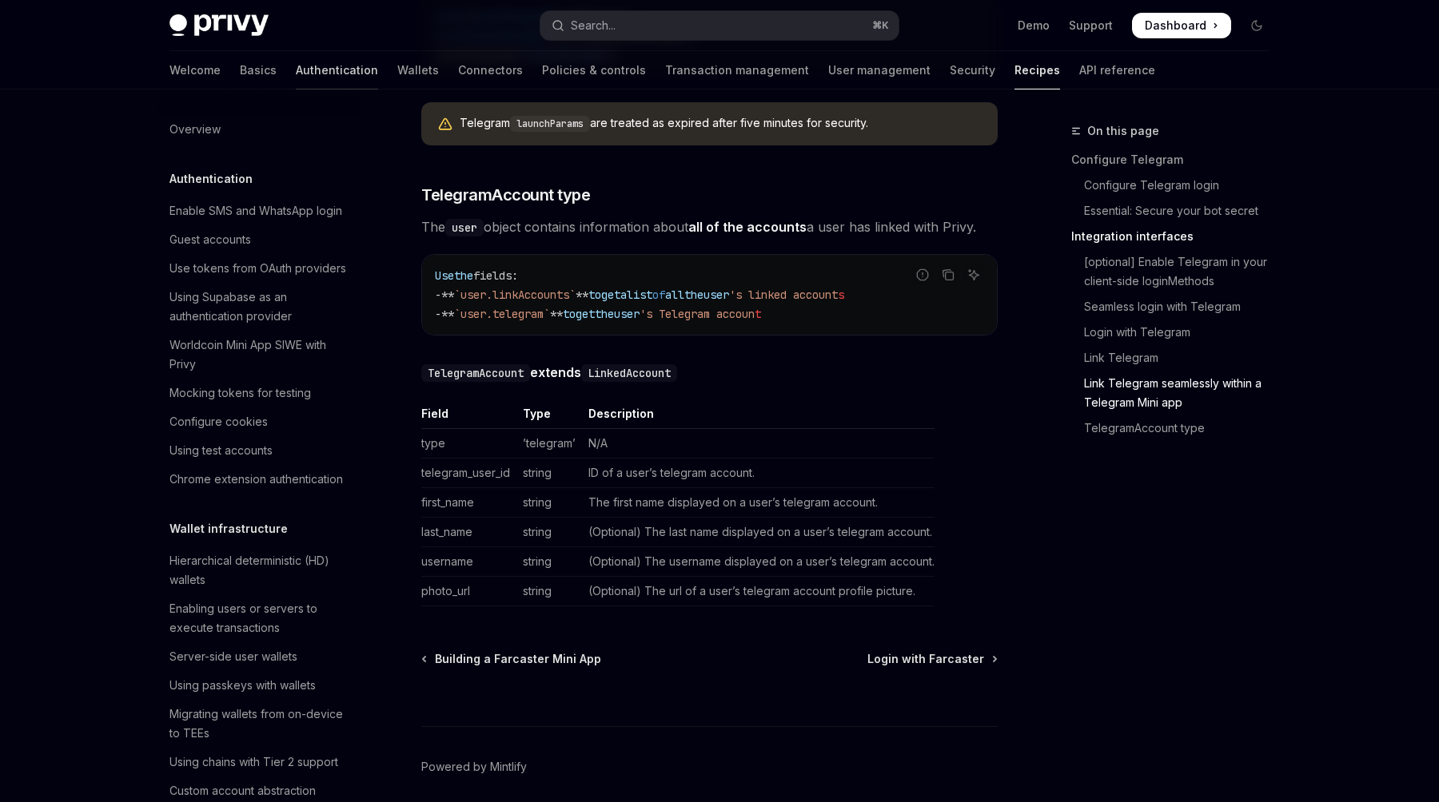 The image size is (1439, 802). What do you see at coordinates (972, 70) in the screenshot?
I see `a: Security` at bounding box center [972, 70].